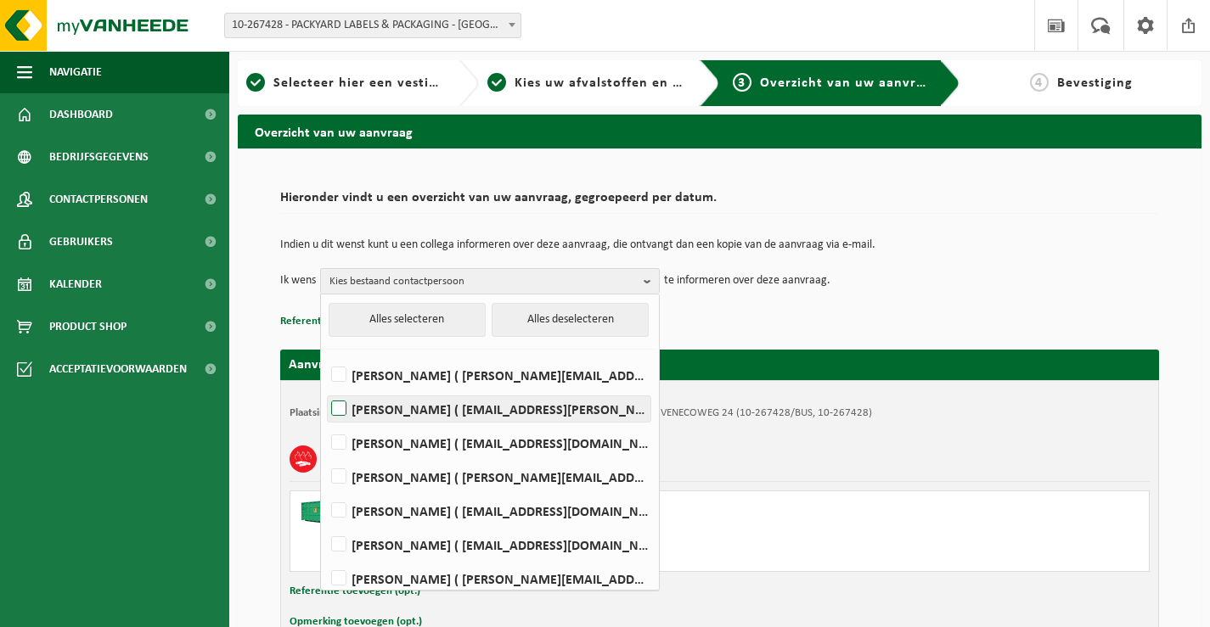  What do you see at coordinates (497, 82) in the screenshot?
I see `span: 2` at bounding box center [497, 82].